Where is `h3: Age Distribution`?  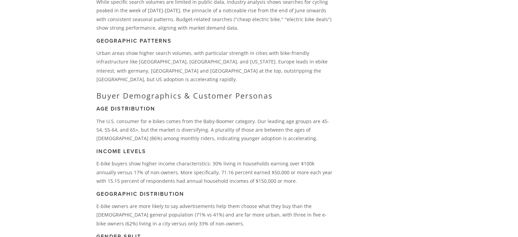 h3: Age Distribution is located at coordinates (216, 108).